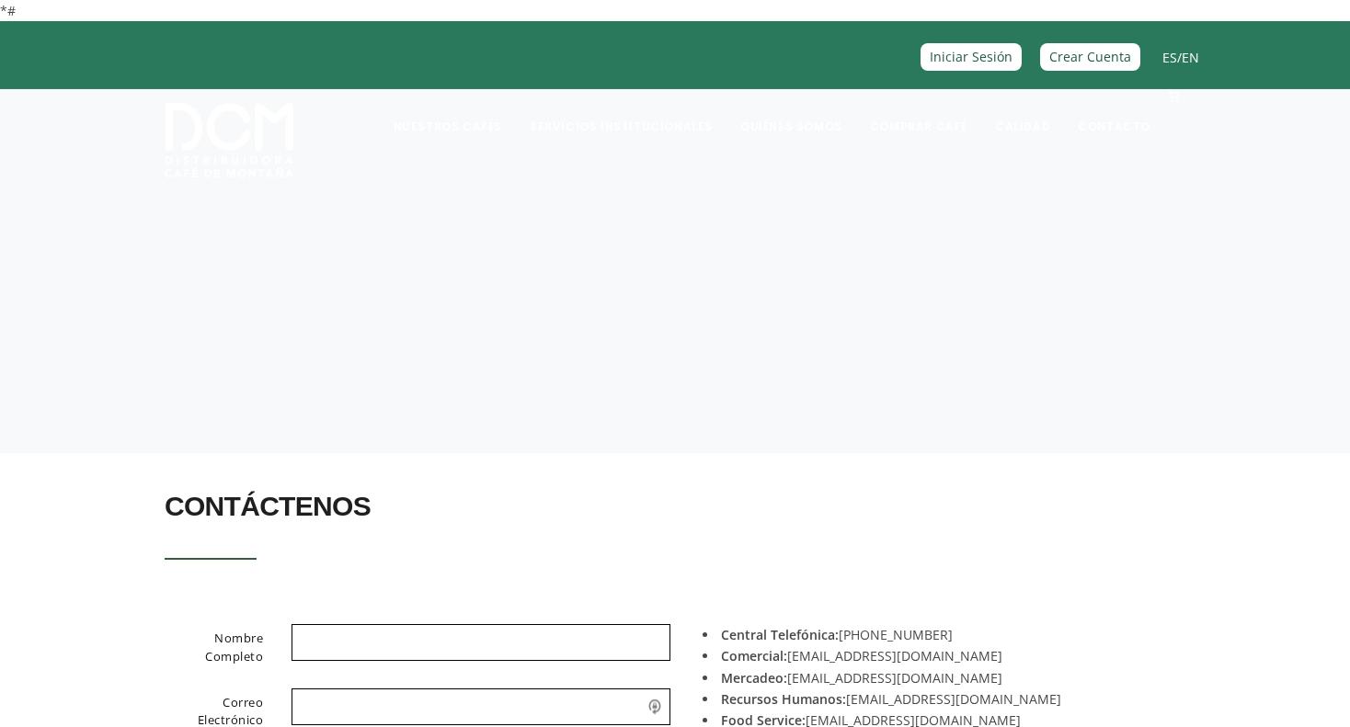  Describe the element at coordinates (780, 634) in the screenshot. I see `strong: Central Telefónica:` at that location.